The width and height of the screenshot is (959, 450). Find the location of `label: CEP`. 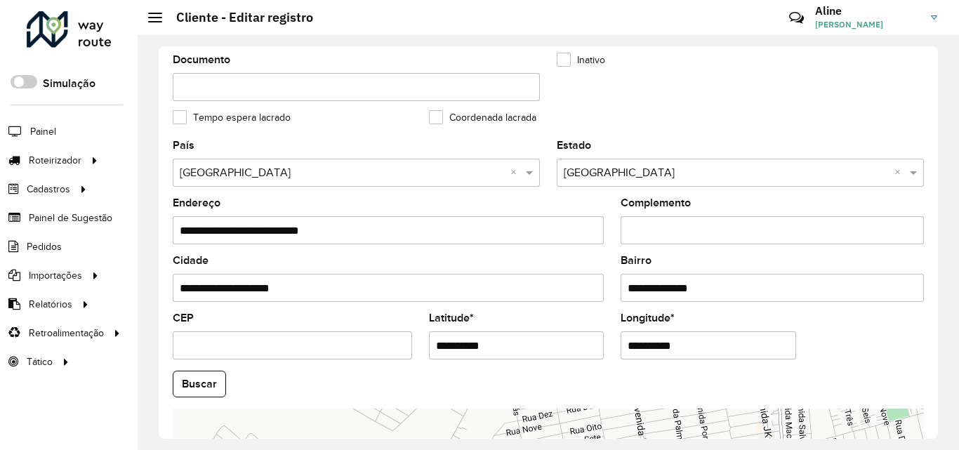

label: CEP is located at coordinates (183, 318).